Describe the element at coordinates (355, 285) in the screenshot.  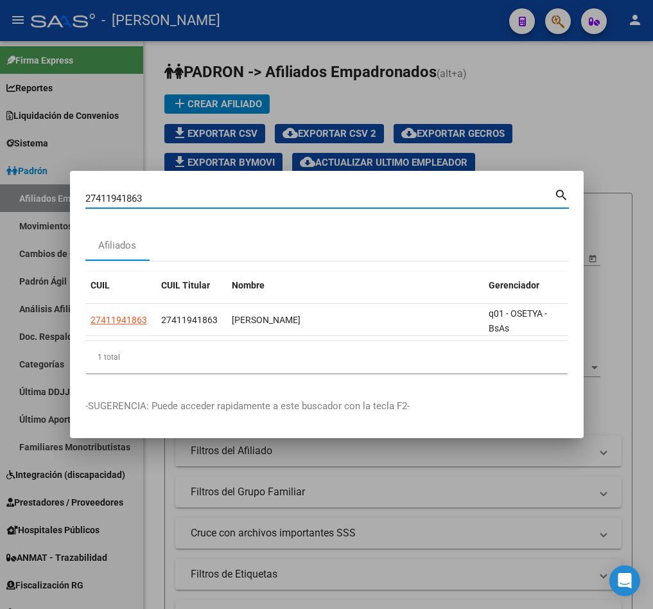
I see `datatable-header-cell: Nombre` at that location.